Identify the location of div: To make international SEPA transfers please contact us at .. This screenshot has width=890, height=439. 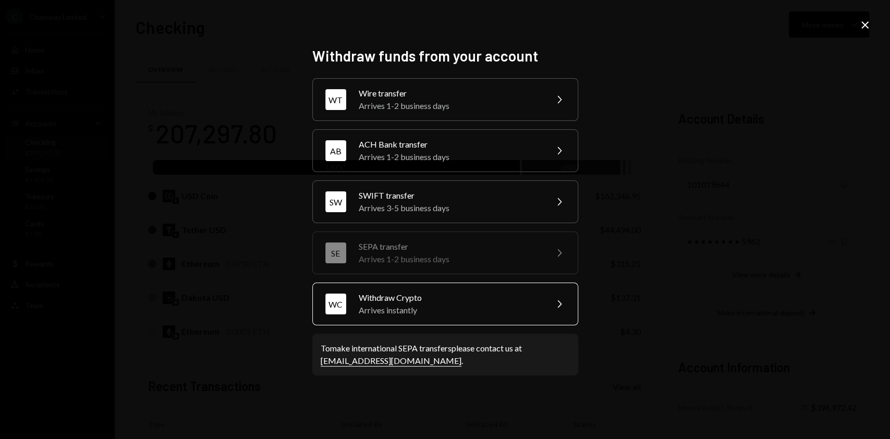
(445, 354).